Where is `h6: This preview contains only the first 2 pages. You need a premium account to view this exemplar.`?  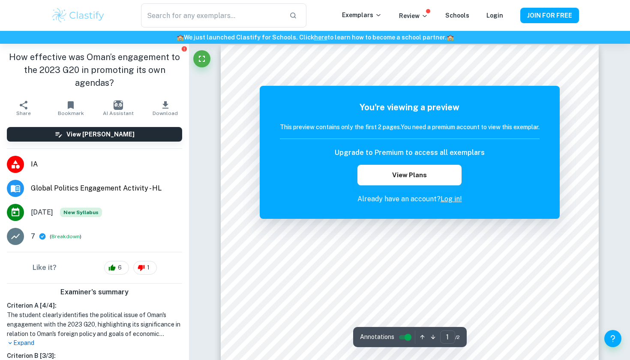
h6: This preview contains only the first 2 pages. You need a premium account to view this exemplar. is located at coordinates (410, 127).